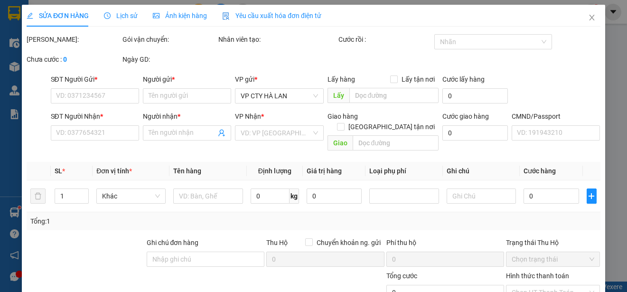  What do you see at coordinates (348, 243) in the screenshot?
I see `span: Chuyển khoản ng. gửi` at bounding box center [348, 243].